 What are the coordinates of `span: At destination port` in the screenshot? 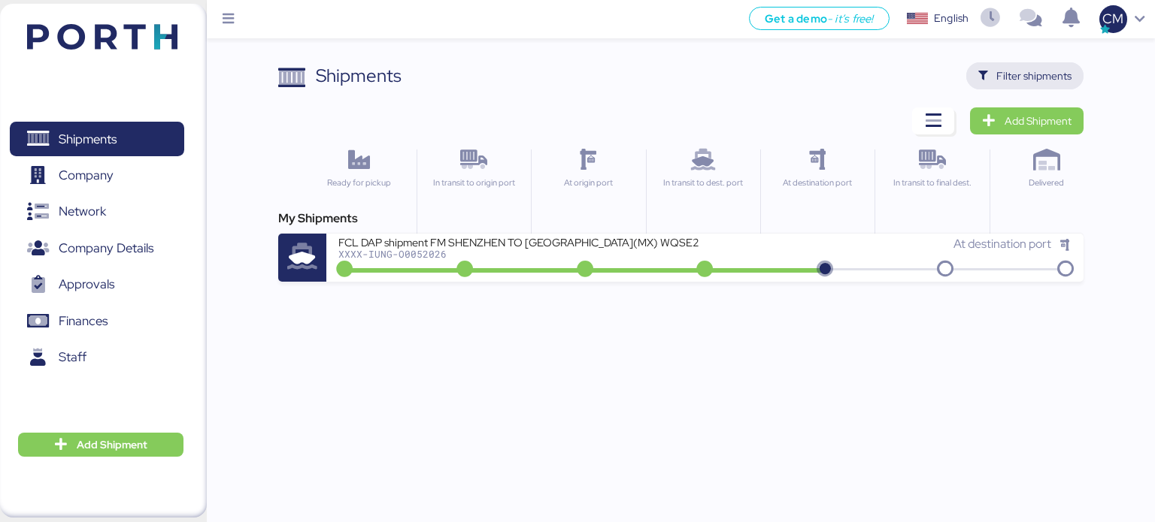 It's located at (1002, 244).